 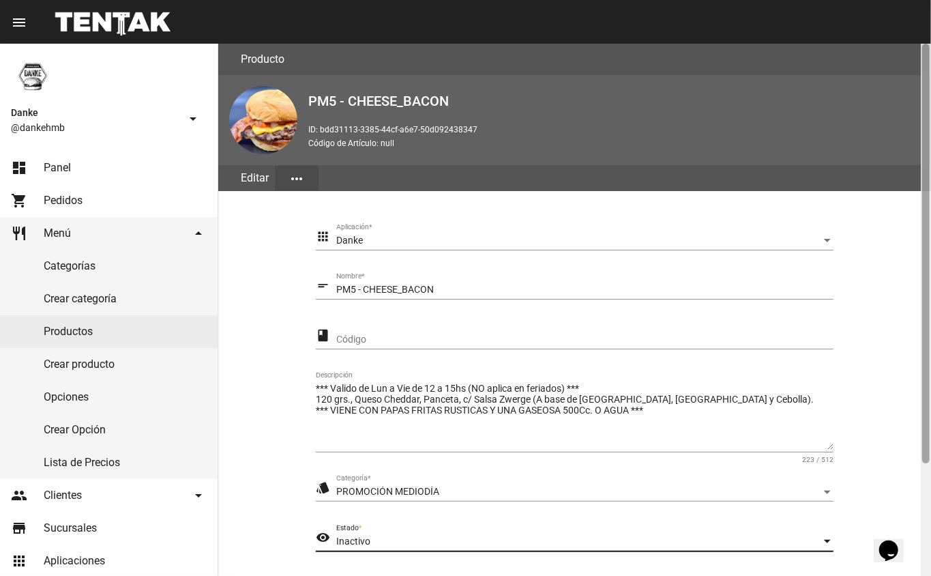 I want to click on span: Inactivo, so click(x=353, y=541).